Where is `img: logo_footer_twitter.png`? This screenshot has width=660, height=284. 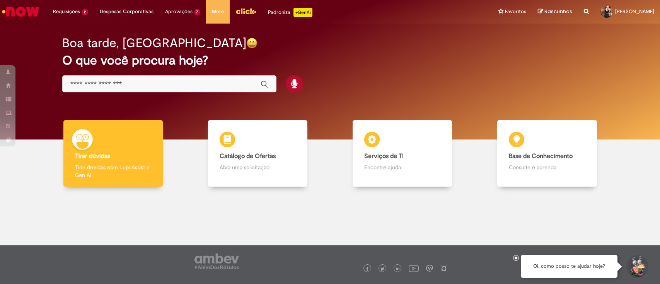 img: logo_footer_twitter.png is located at coordinates (383, 269).